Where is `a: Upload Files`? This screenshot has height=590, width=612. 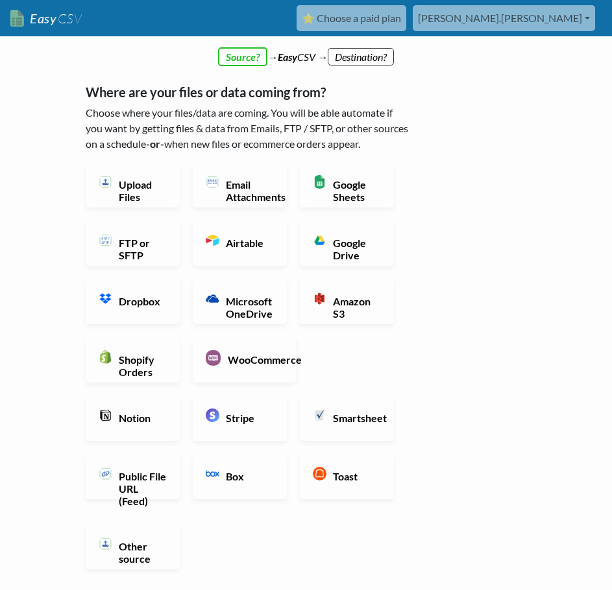 a: Upload Files is located at coordinates (132, 185).